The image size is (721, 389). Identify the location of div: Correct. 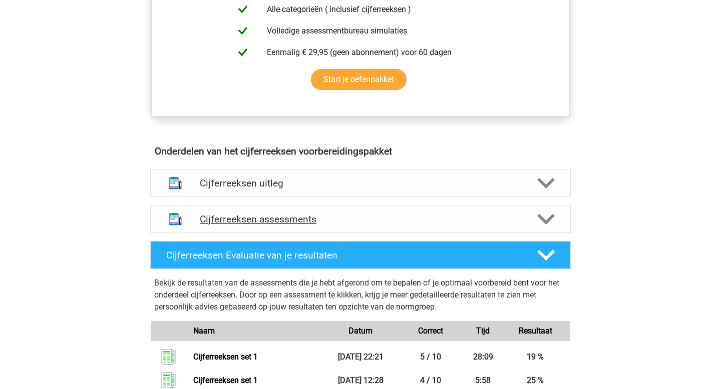
(430, 331).